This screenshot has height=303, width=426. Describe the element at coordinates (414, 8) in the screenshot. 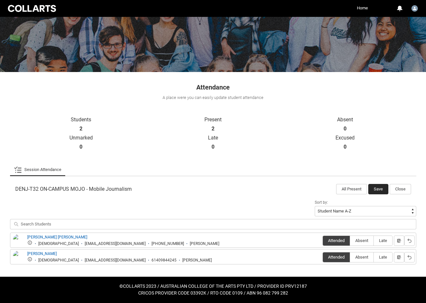

I see `img: Kate.Arnott` at that location.